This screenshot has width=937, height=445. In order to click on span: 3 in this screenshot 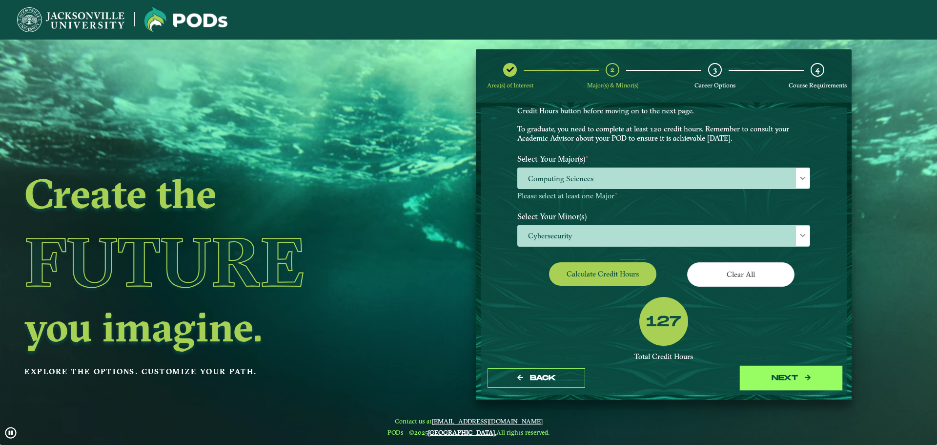, I will do `click(715, 69)`.